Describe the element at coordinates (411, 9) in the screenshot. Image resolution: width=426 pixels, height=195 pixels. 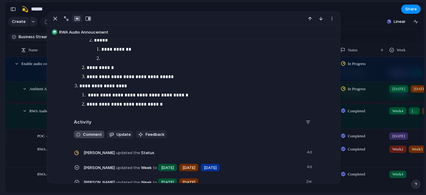
I see `span: Share` at that location.